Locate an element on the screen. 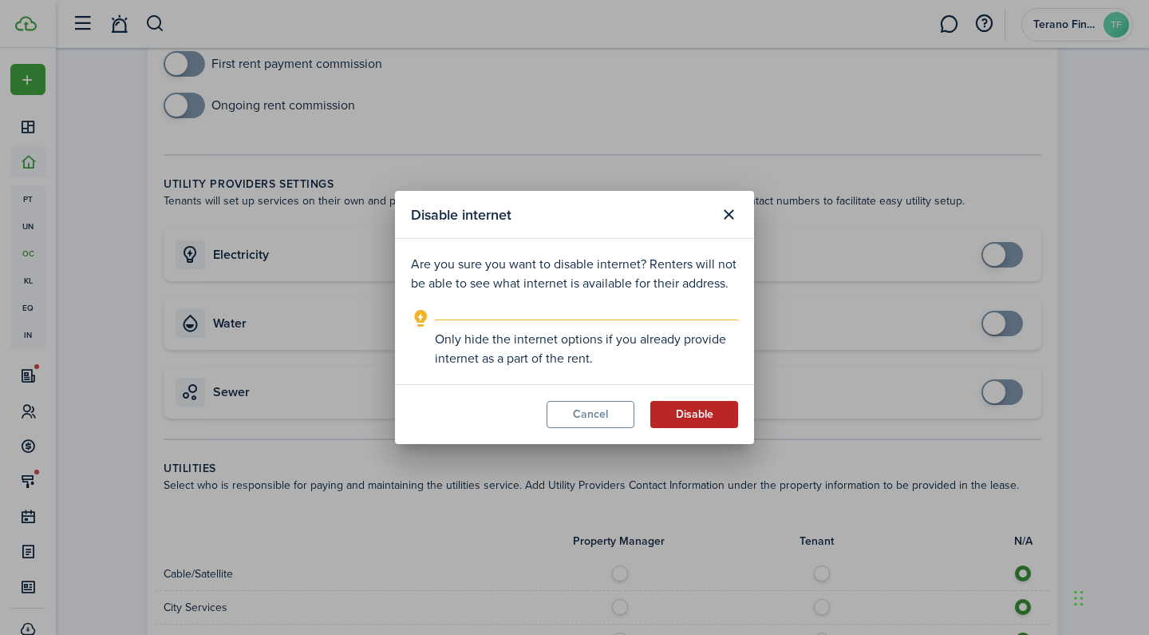  modal-title: Disable internet is located at coordinates (561, 214).